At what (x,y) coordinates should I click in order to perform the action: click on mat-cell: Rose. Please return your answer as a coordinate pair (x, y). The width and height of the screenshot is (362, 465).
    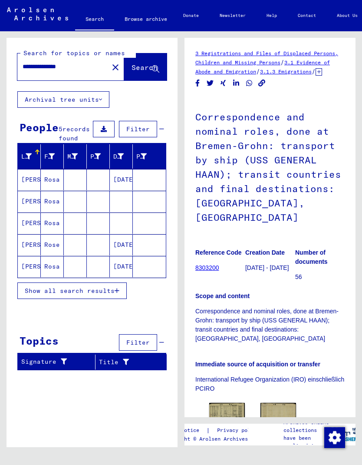
    Looking at the image, I should click on (52, 244).